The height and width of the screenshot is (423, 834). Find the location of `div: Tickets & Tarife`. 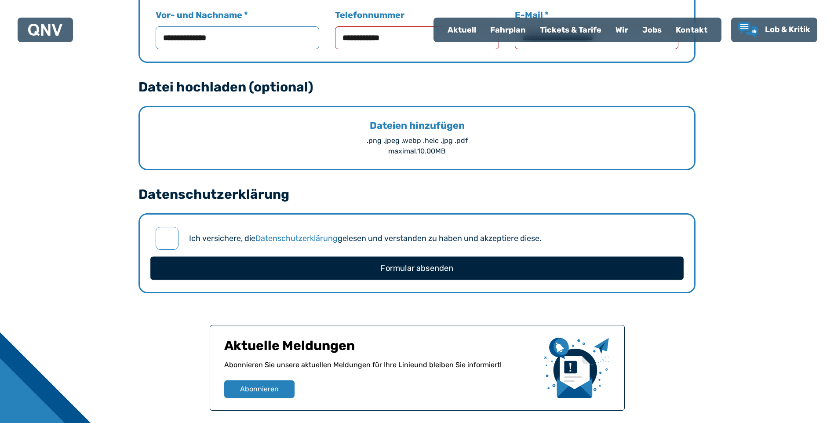

div: Tickets & Tarife is located at coordinates (571, 30).